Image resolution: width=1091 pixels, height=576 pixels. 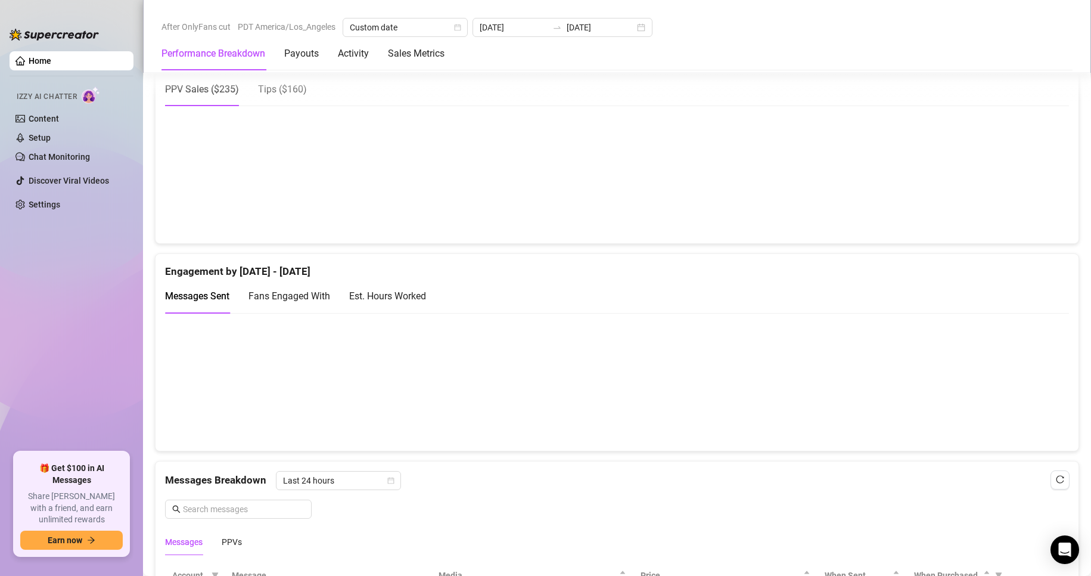 What do you see at coordinates (184, 542) in the screenshot?
I see `div: Messages` at bounding box center [184, 542].